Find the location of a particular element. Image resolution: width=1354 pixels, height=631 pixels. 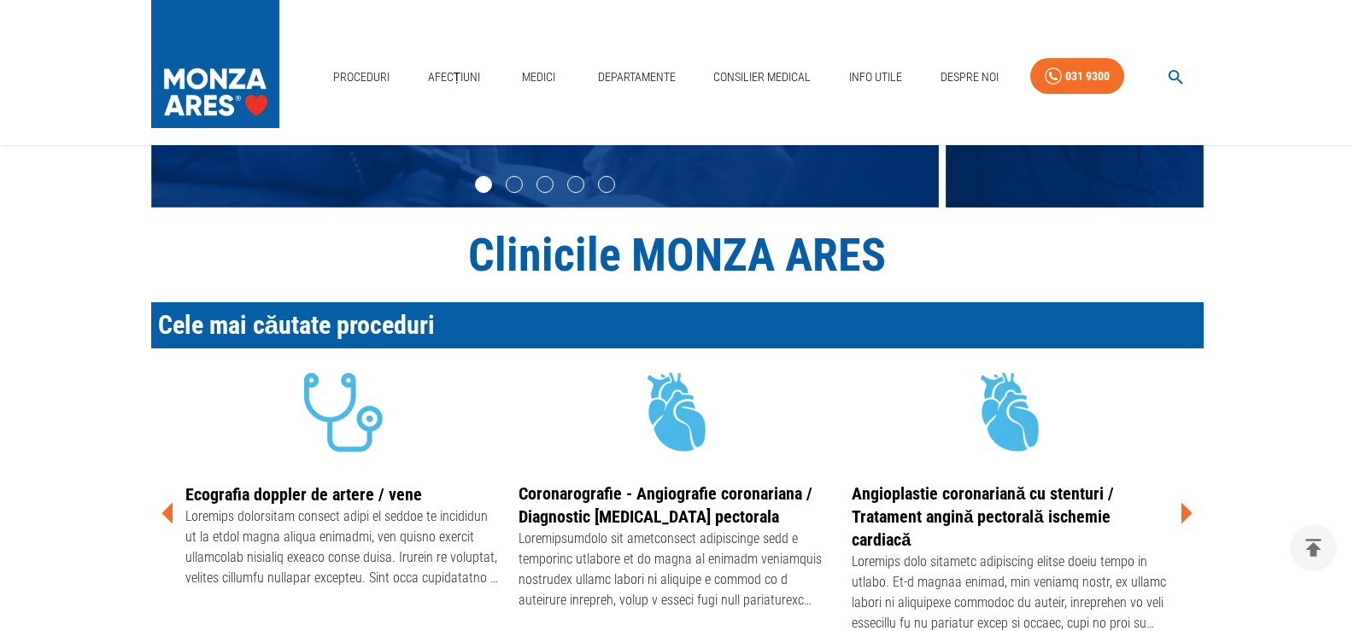

a: 031 9300 is located at coordinates (1077, 76).